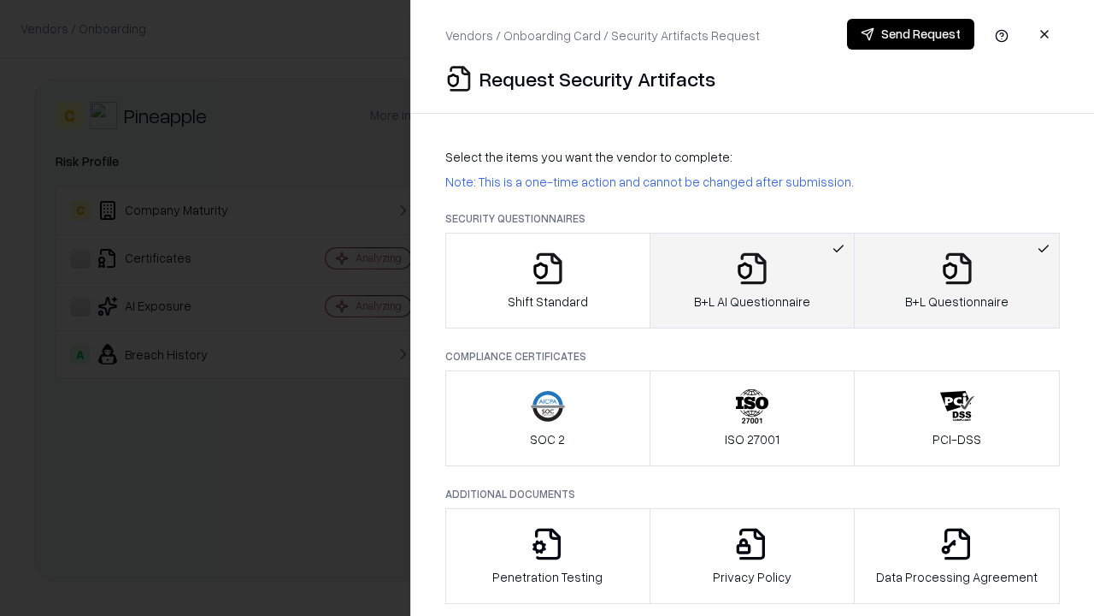 This screenshot has height=616, width=1094. What do you see at coordinates (752, 218) in the screenshot?
I see `p: Security Questionnaires` at bounding box center [752, 218].